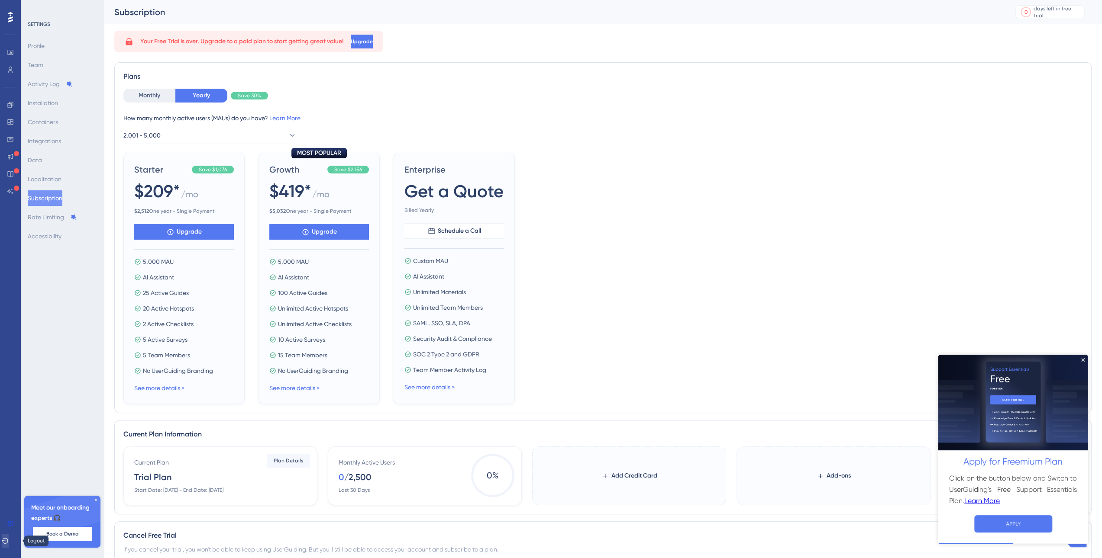  I want to click on button: 2,001 - 5,000, so click(210, 135).